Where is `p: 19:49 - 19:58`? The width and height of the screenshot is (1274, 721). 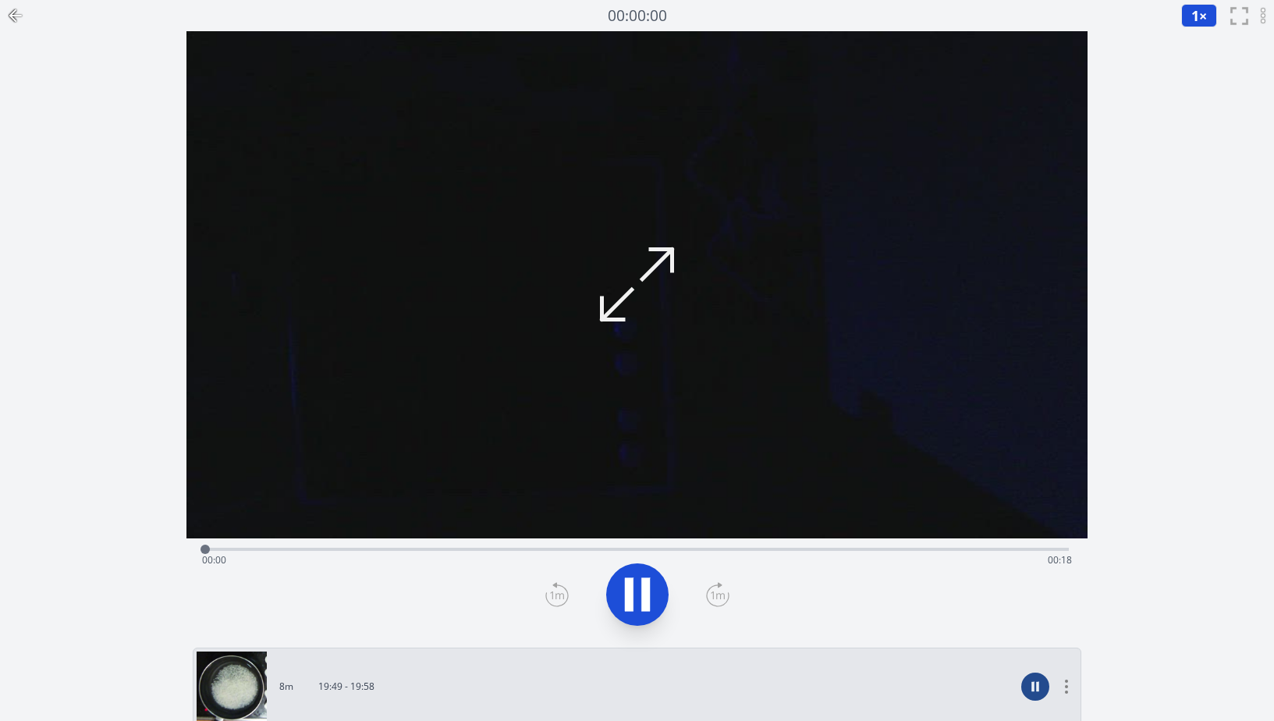
p: 19:49 - 19:58 is located at coordinates (346, 687).